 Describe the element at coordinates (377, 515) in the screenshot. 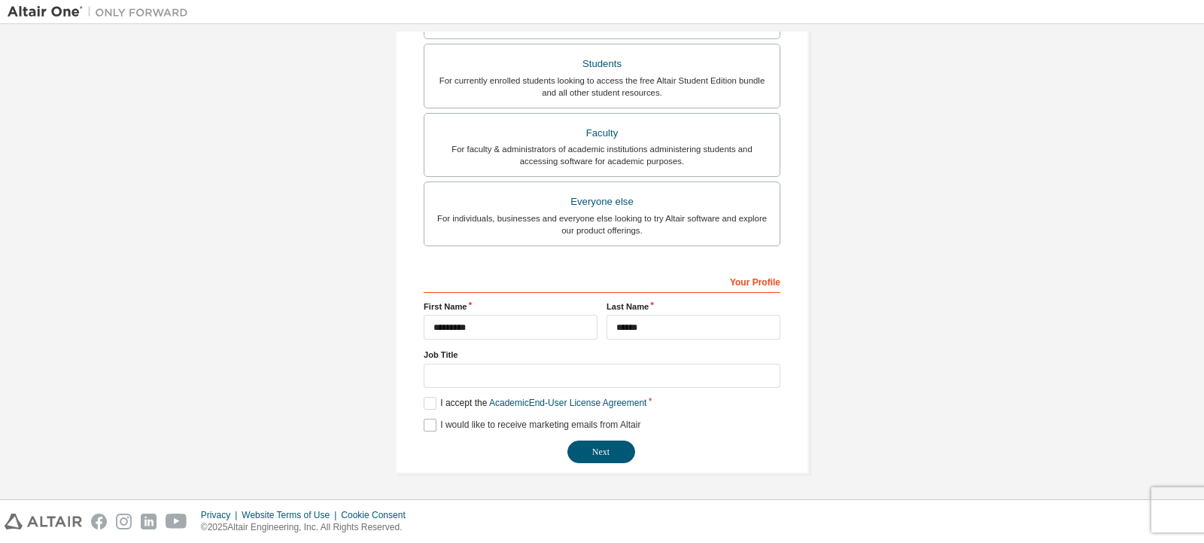

I see `div: Cookie Consent` at that location.